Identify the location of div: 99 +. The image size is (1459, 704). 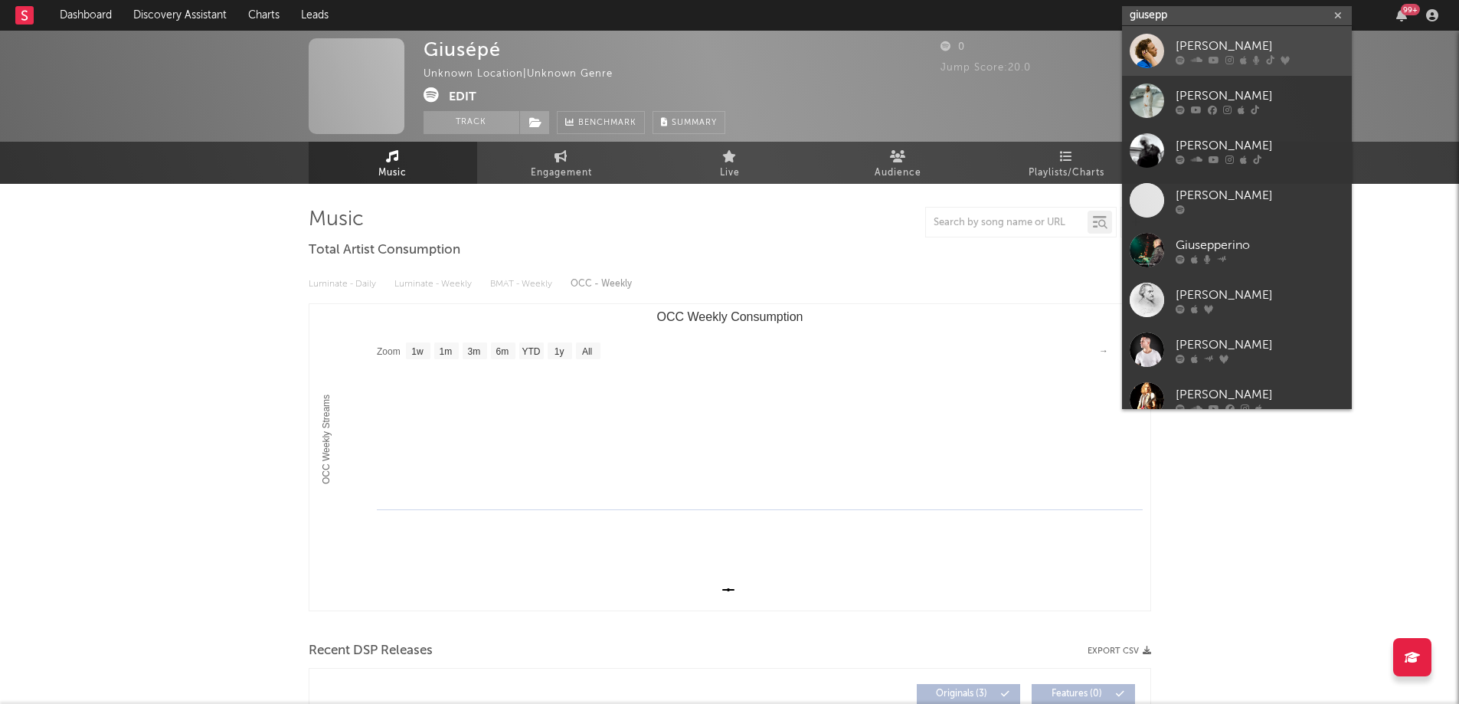
(1410, 9).